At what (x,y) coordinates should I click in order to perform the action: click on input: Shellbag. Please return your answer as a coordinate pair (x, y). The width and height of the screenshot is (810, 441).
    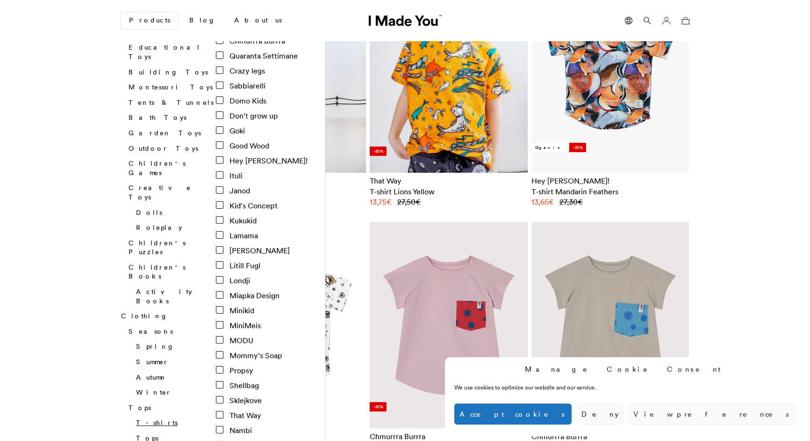
    Looking at the image, I should click on (220, 384).